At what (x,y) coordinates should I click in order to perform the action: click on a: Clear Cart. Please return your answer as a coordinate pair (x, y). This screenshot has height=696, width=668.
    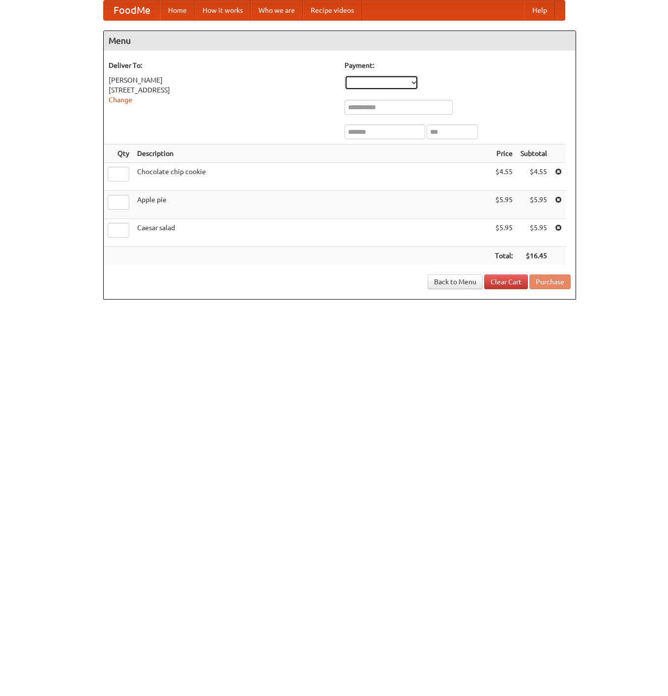
    Looking at the image, I should click on (506, 282).